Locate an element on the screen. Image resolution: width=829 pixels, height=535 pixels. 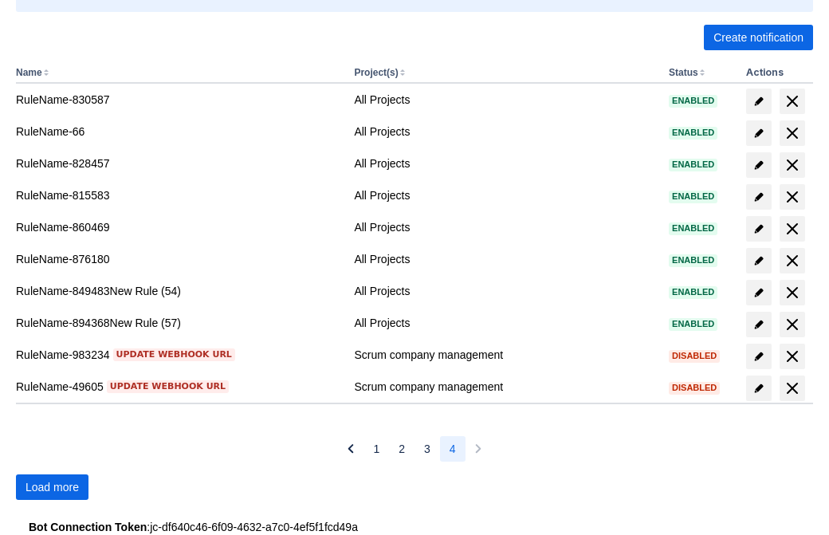
div: RuleName-894368New Rule (57) is located at coordinates (179, 323).